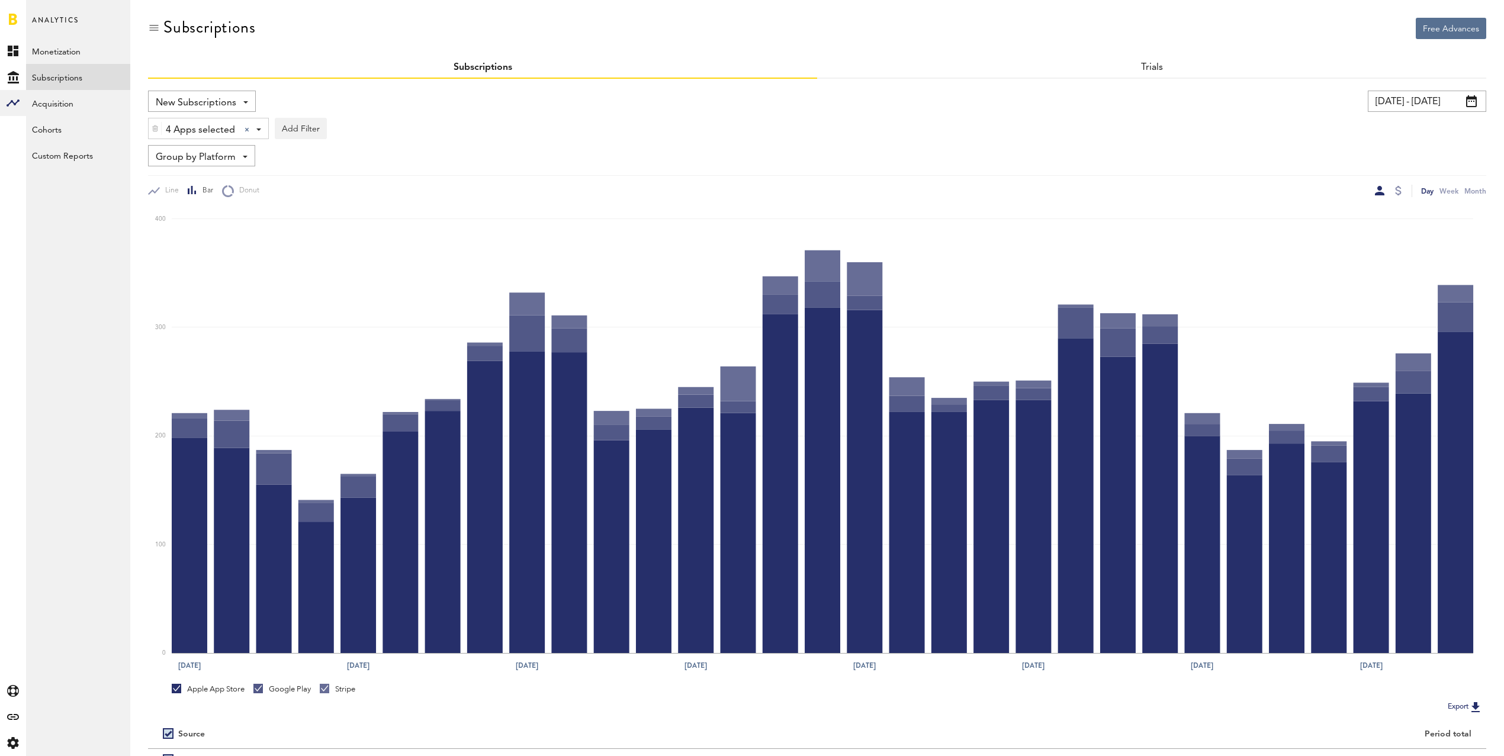 The width and height of the screenshot is (1504, 756). I want to click on div: Subscriptions, so click(209, 27).